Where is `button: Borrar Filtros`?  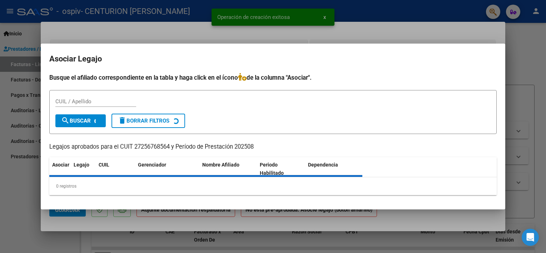
button: Borrar Filtros is located at coordinates (148, 121).